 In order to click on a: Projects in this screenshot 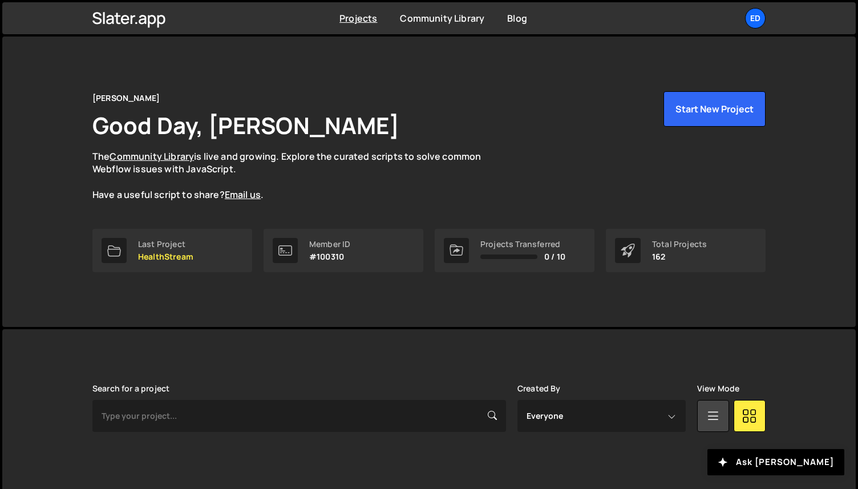, I will do `click(358, 18)`.